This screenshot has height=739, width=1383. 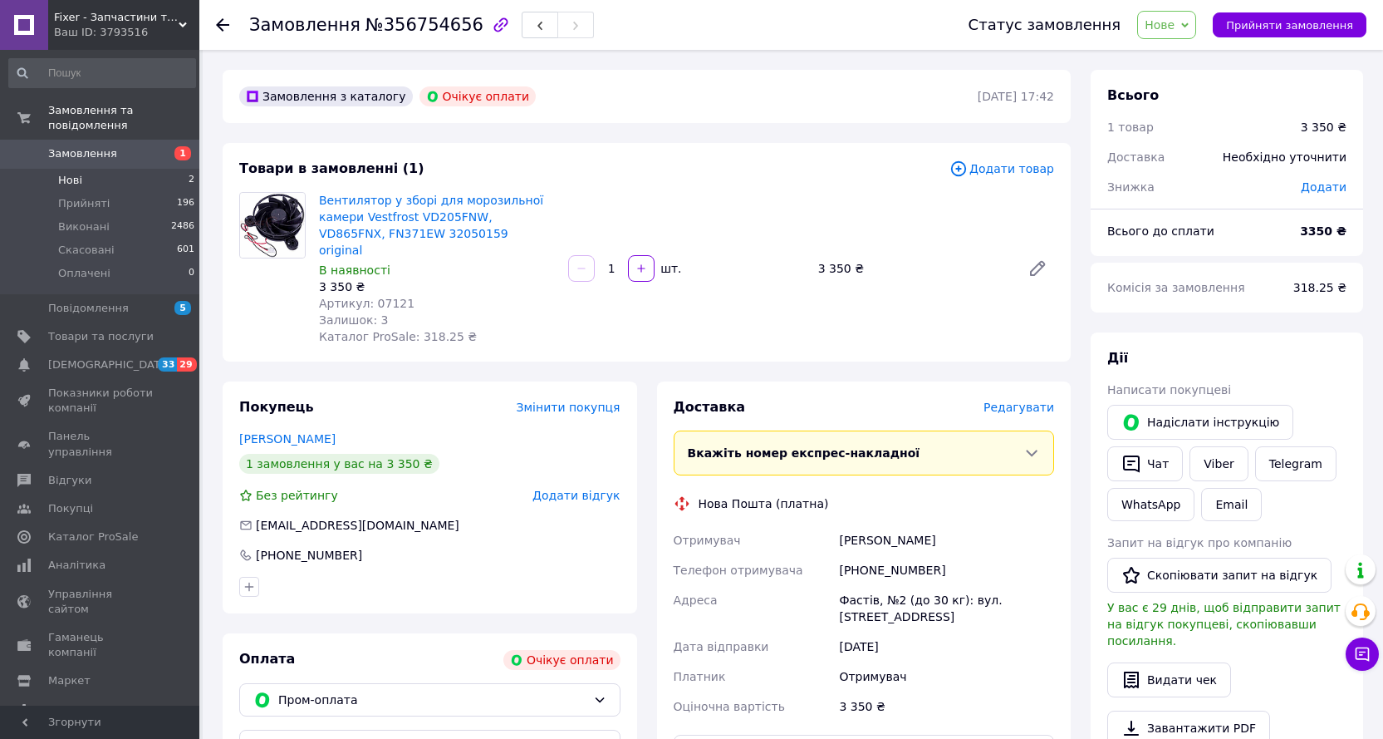 What do you see at coordinates (707, 540) in the screenshot?
I see `span: Отримувач` at bounding box center [707, 540].